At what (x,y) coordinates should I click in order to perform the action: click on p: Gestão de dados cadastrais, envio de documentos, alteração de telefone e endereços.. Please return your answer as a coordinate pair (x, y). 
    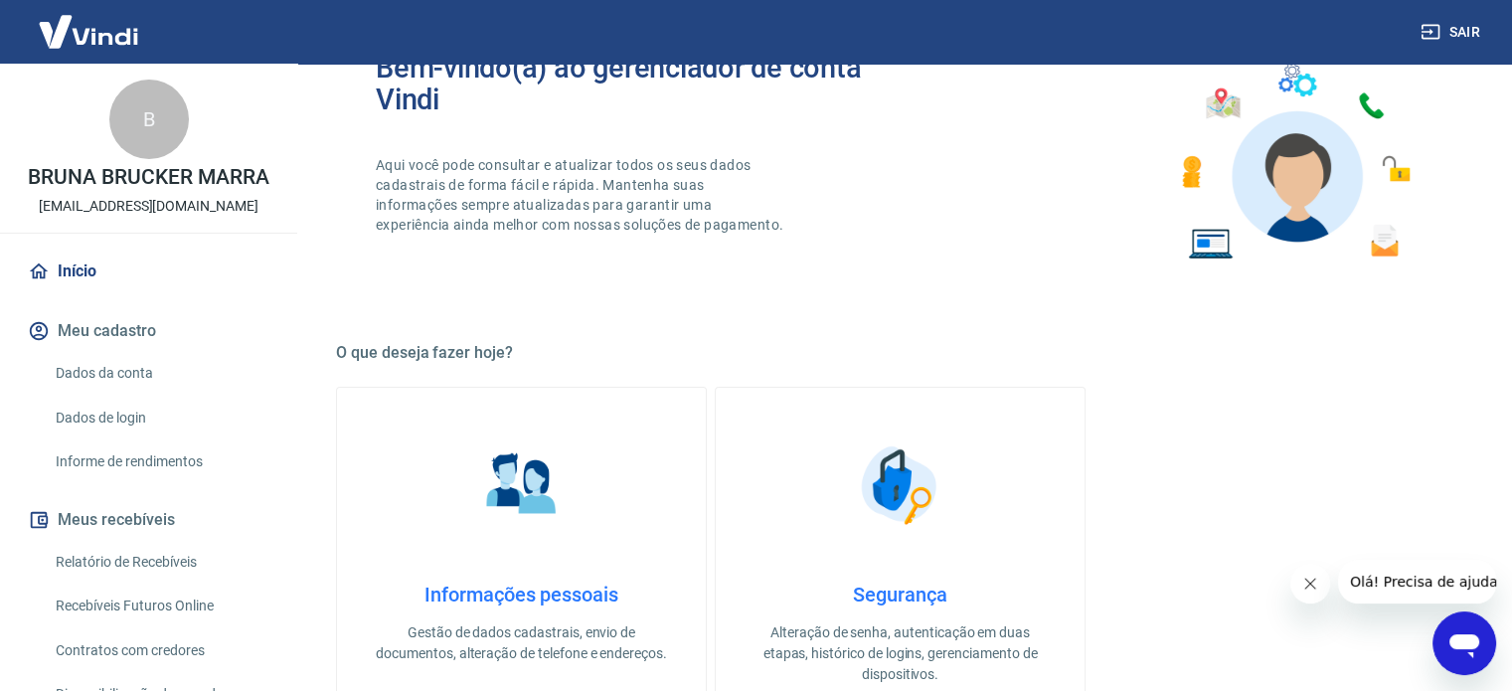
    Looking at the image, I should click on (521, 643).